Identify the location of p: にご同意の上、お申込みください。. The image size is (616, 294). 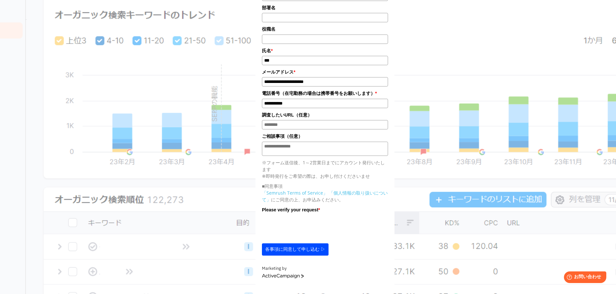
(325, 196).